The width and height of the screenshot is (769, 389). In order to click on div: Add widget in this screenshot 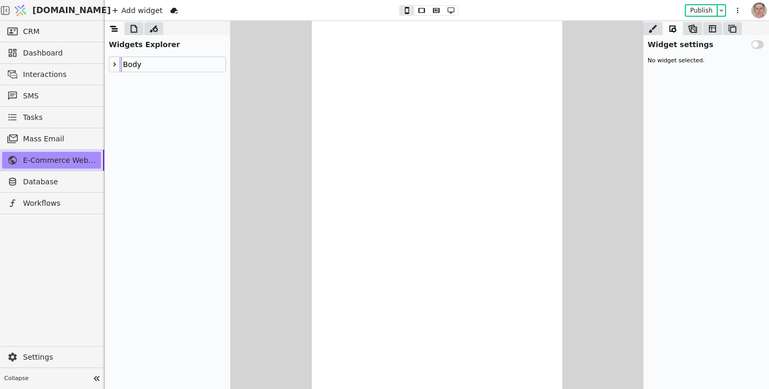, I will do `click(137, 10)`.